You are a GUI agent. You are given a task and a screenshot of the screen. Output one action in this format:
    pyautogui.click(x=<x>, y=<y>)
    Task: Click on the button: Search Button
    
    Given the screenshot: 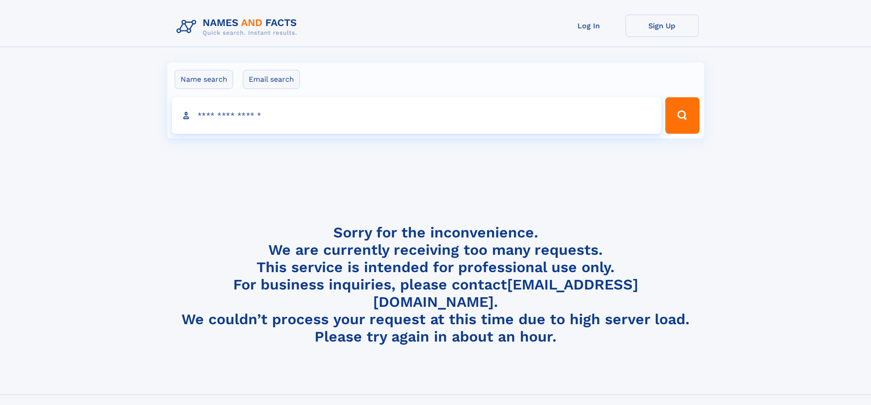 What is the action you would take?
    pyautogui.click(x=682, y=116)
    